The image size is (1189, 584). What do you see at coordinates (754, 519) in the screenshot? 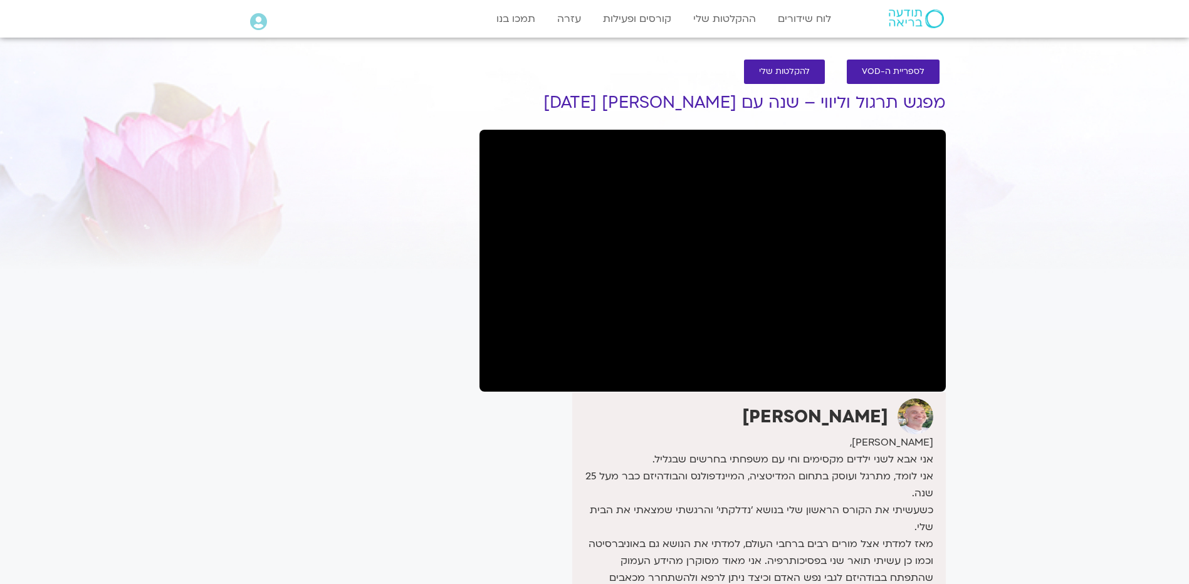
I see `div: כשעשיתי את הקורס הראשון שלי בנושא 'נדלקתי' והרגשתי שמצאתי את הבית שלי.` at bounding box center [754, 519].